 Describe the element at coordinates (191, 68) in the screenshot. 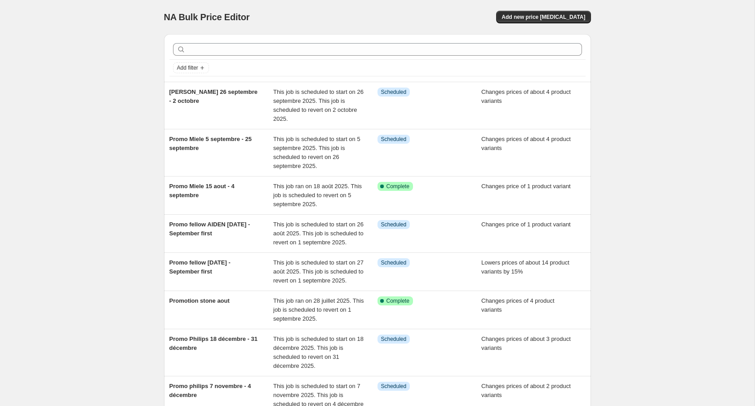

I see `button: Add filter` at that location.